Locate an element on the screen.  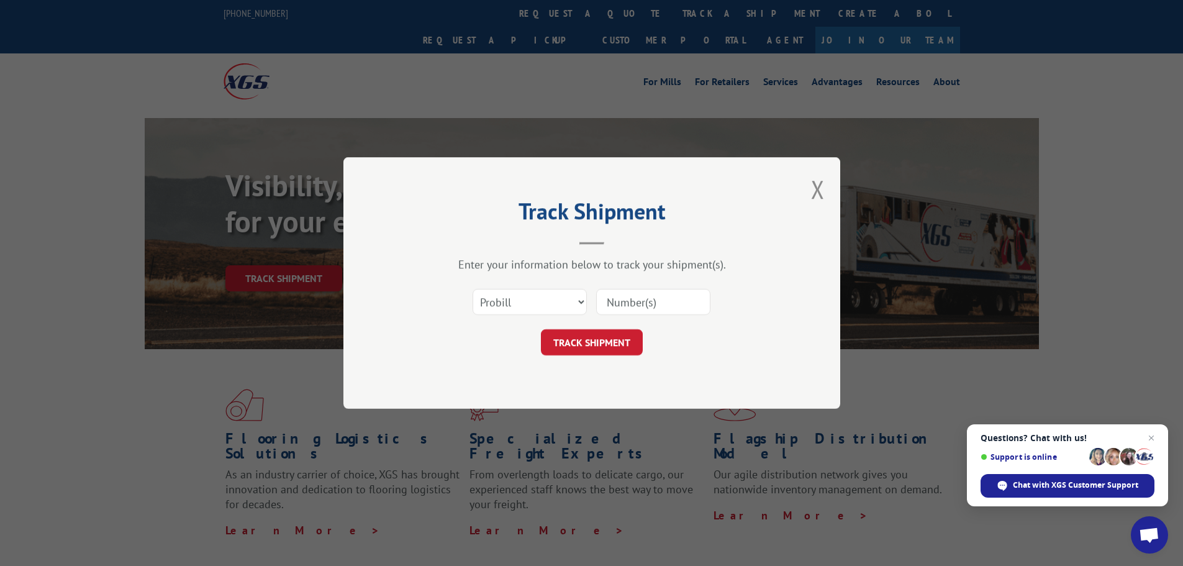
div: Open chat is located at coordinates (1150, 535).